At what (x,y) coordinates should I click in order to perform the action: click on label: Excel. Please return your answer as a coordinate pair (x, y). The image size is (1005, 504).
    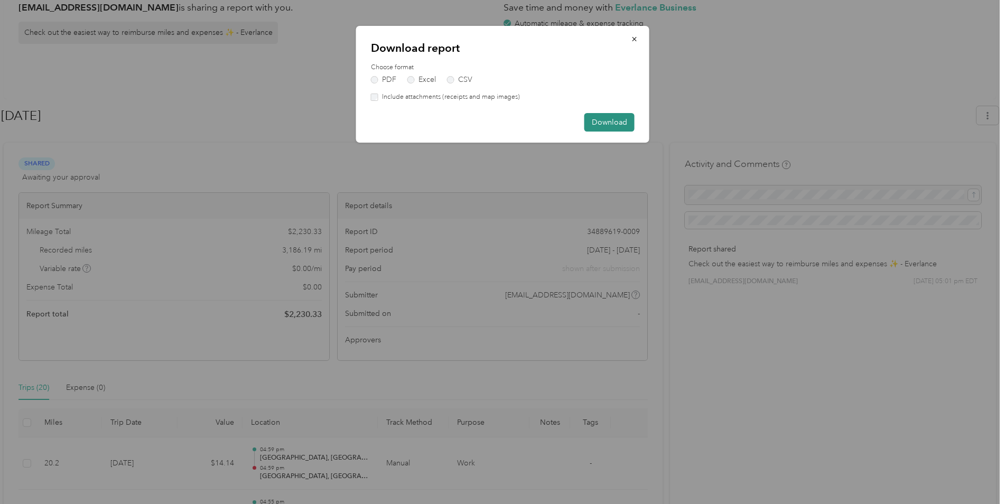
    Looking at the image, I should click on (422, 80).